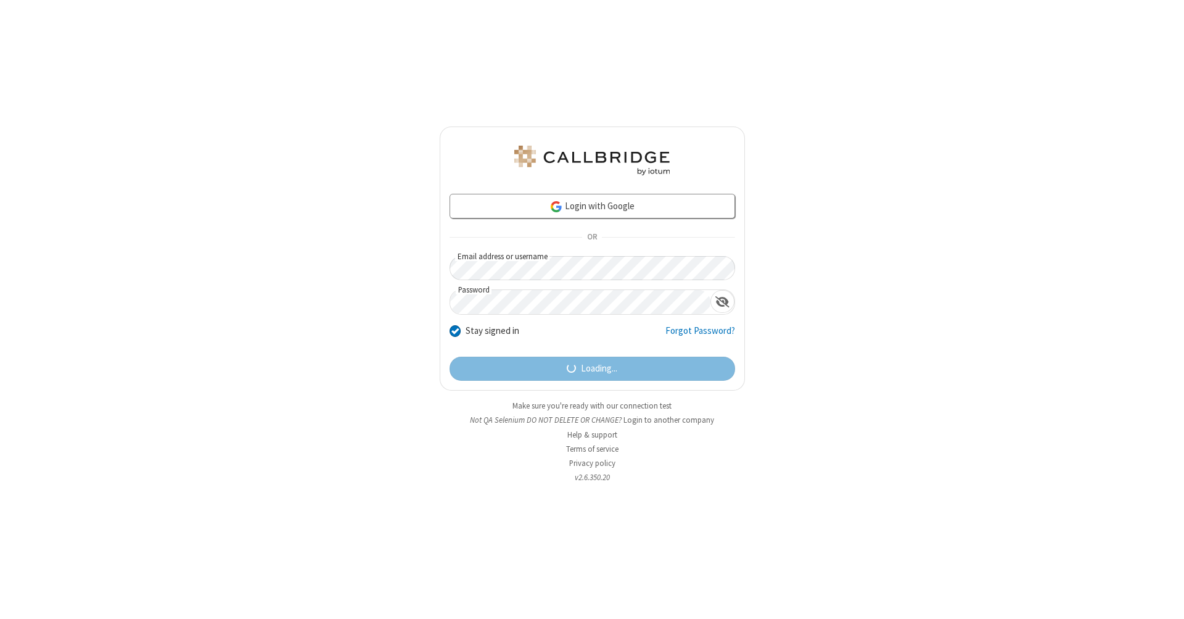 The height and width of the screenshot is (619, 1184). I want to click on span: Loading..., so click(599, 368).